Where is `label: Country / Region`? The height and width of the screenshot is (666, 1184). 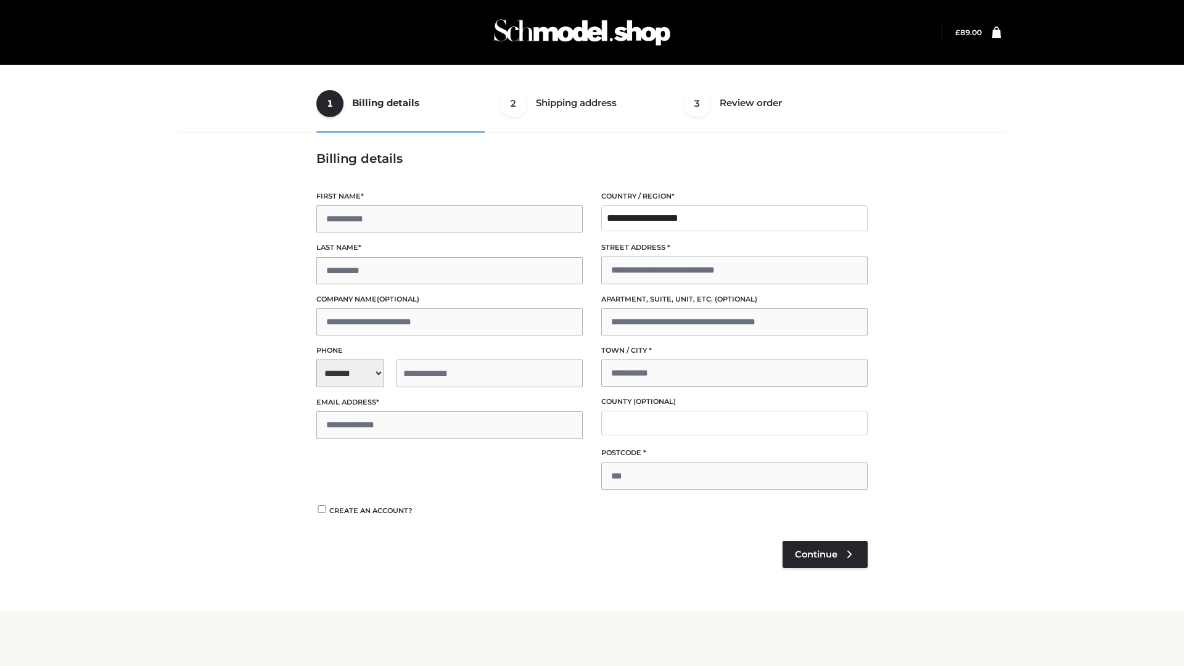
label: Country / Region is located at coordinates (735, 196).